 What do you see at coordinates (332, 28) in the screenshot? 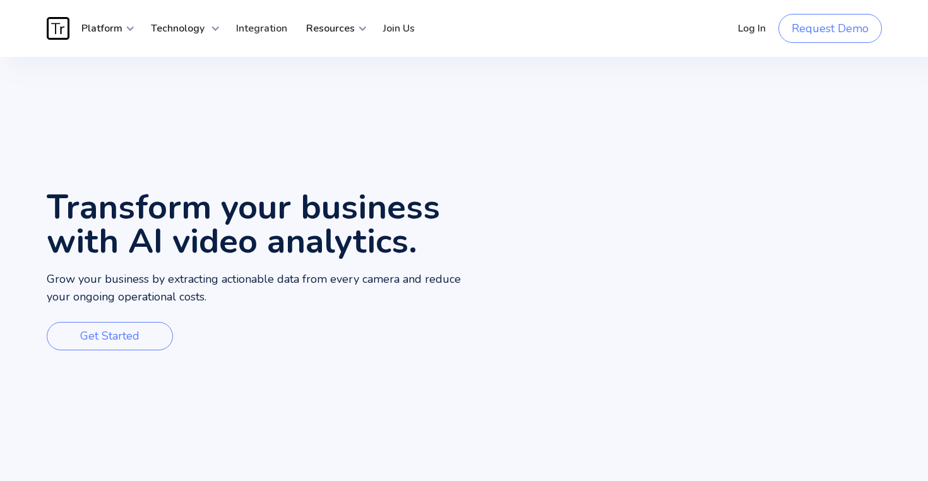
I see `div: Resources` at bounding box center [332, 28].